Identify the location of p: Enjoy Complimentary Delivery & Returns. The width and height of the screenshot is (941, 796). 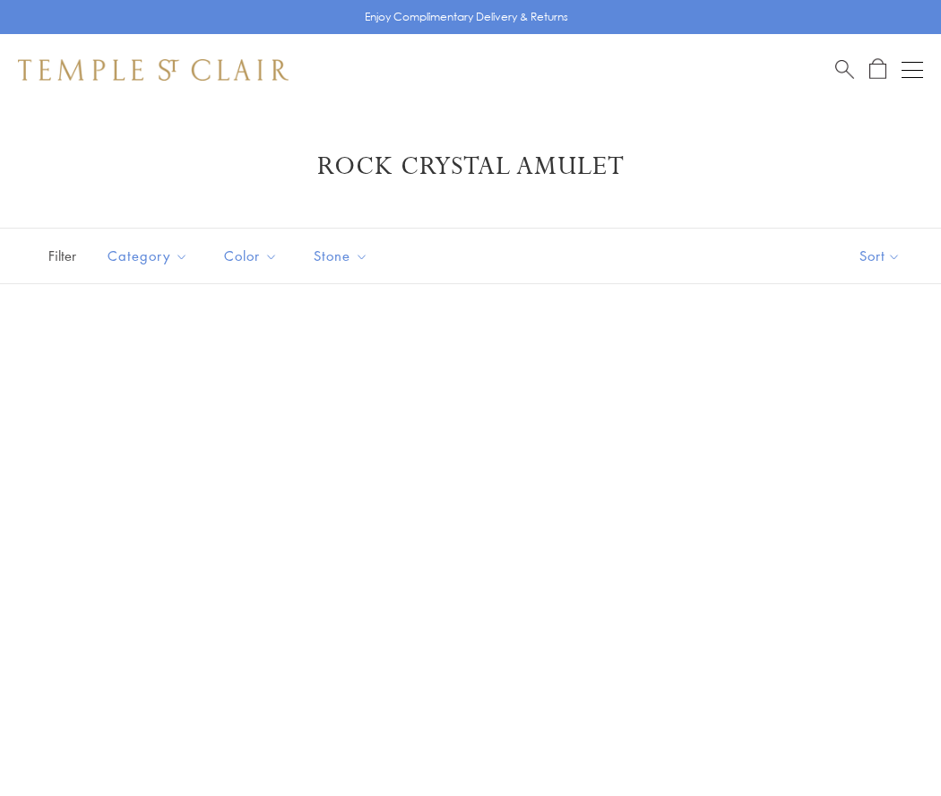
(466, 17).